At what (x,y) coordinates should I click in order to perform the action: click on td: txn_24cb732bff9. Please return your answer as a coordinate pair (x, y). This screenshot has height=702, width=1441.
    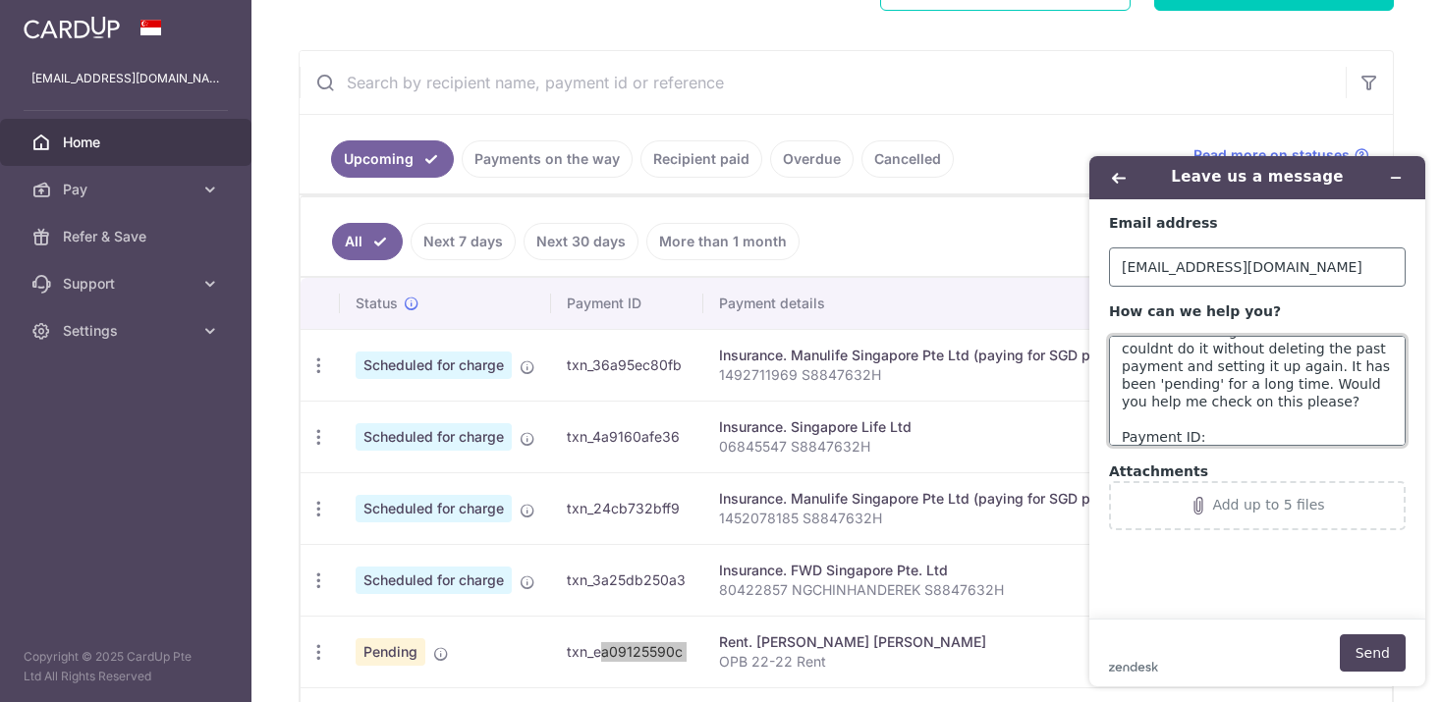
    Looking at the image, I should click on (627, 508).